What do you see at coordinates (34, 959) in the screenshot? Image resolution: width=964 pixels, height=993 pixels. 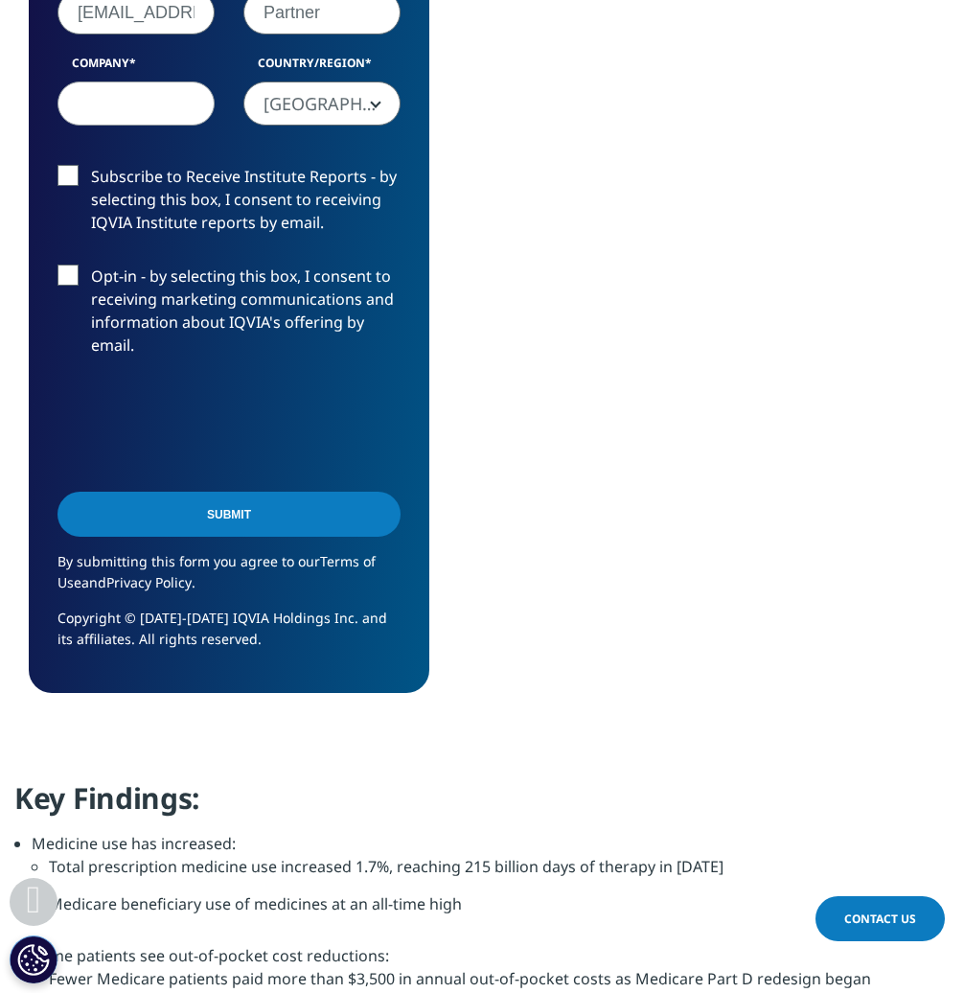 I see `button: Cookies Settings` at bounding box center [34, 959].